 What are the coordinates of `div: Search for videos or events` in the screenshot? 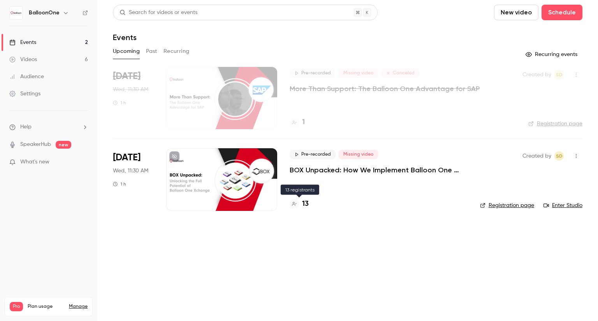 It's located at (158, 12).